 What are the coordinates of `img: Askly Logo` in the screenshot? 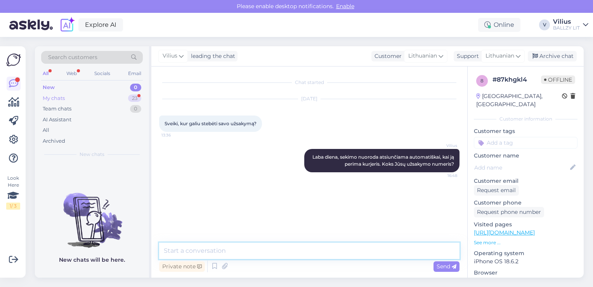 It's located at (14, 60).